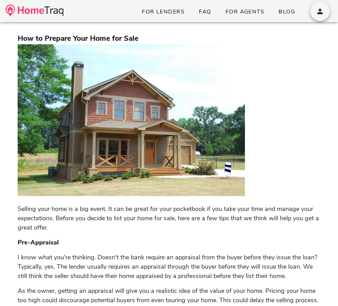  What do you see at coordinates (169, 218) in the screenshot?
I see `p: Selling your home is a big event. It can be great for your pocketbook if you take your time and m...` at bounding box center [169, 218].